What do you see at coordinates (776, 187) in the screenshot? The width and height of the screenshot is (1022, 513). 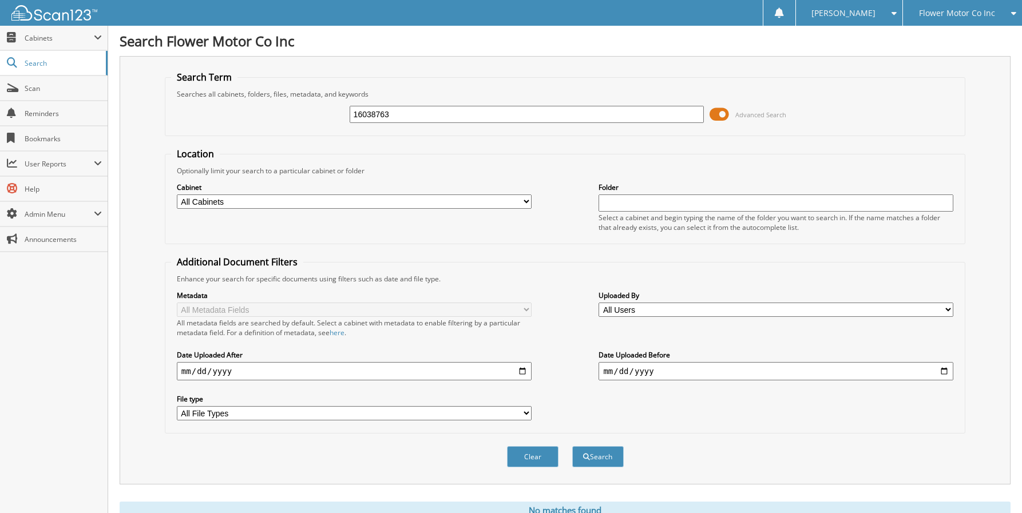 I see `label: Folder` at bounding box center [776, 187].